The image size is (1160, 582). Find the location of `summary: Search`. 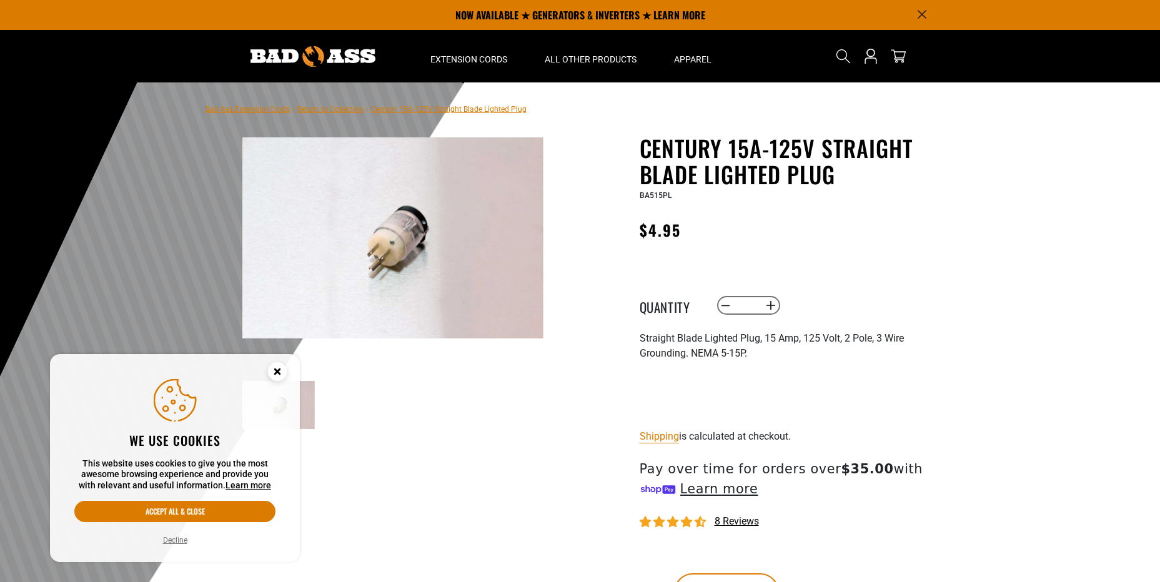

summary: Search is located at coordinates (843, 56).